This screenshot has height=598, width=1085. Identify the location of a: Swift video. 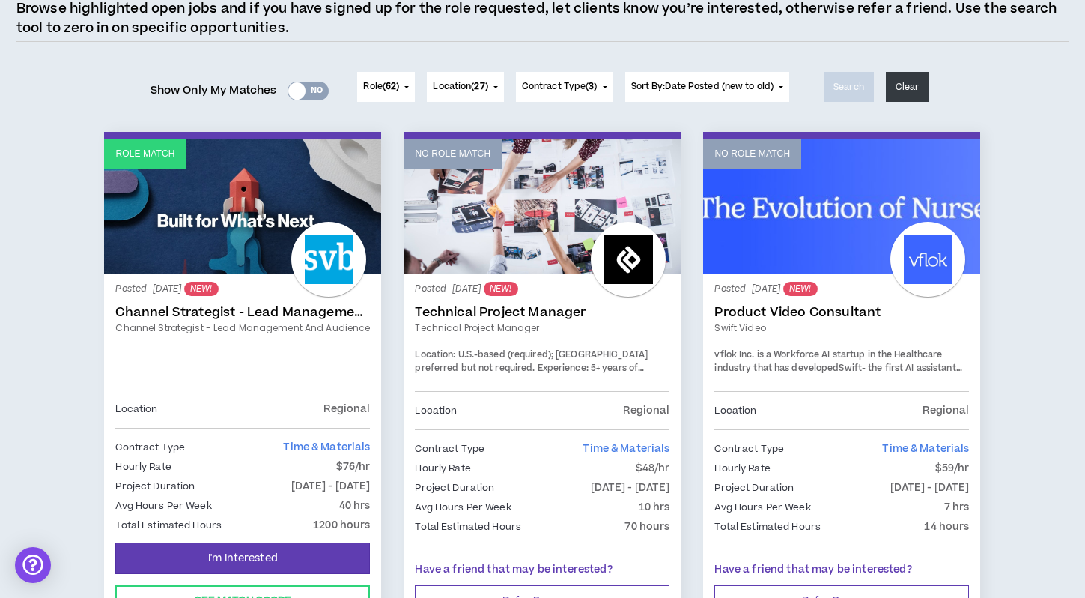
(842, 328).